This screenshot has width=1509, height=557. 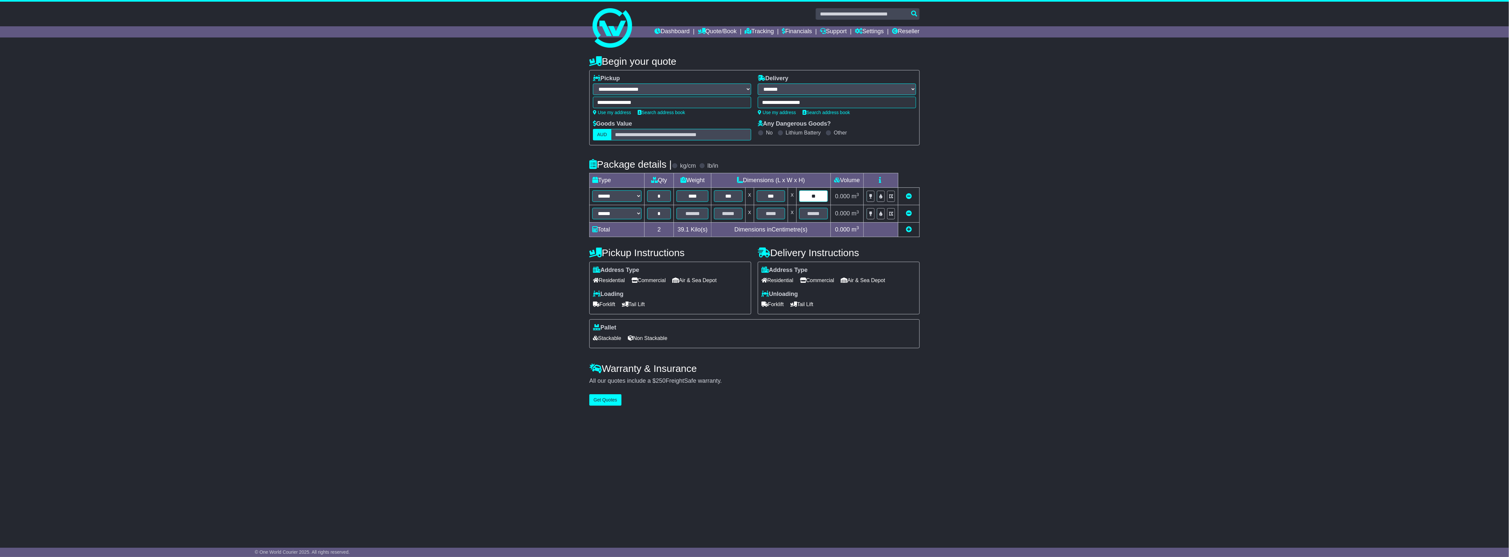 What do you see at coordinates (647, 338) in the screenshot?
I see `span: Non Stackable` at bounding box center [647, 338].